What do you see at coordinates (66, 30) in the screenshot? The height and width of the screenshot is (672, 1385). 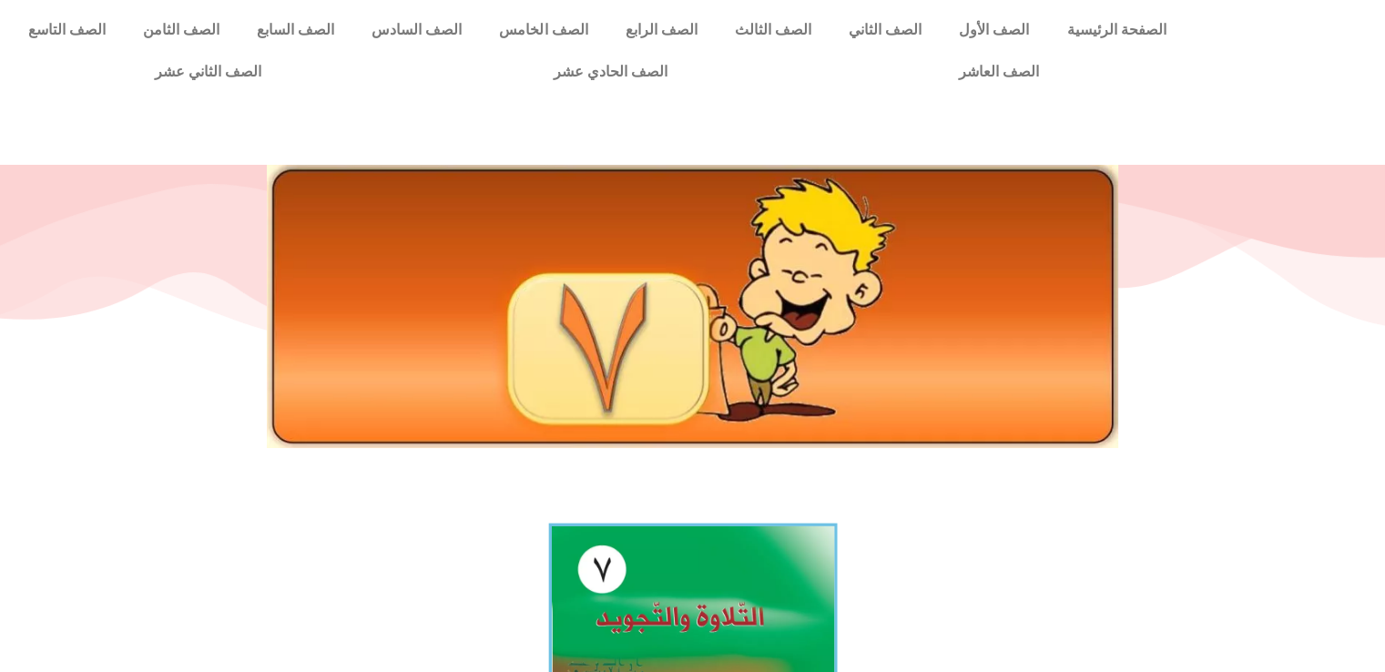 I see `a: الصف التاسع` at bounding box center [66, 30].